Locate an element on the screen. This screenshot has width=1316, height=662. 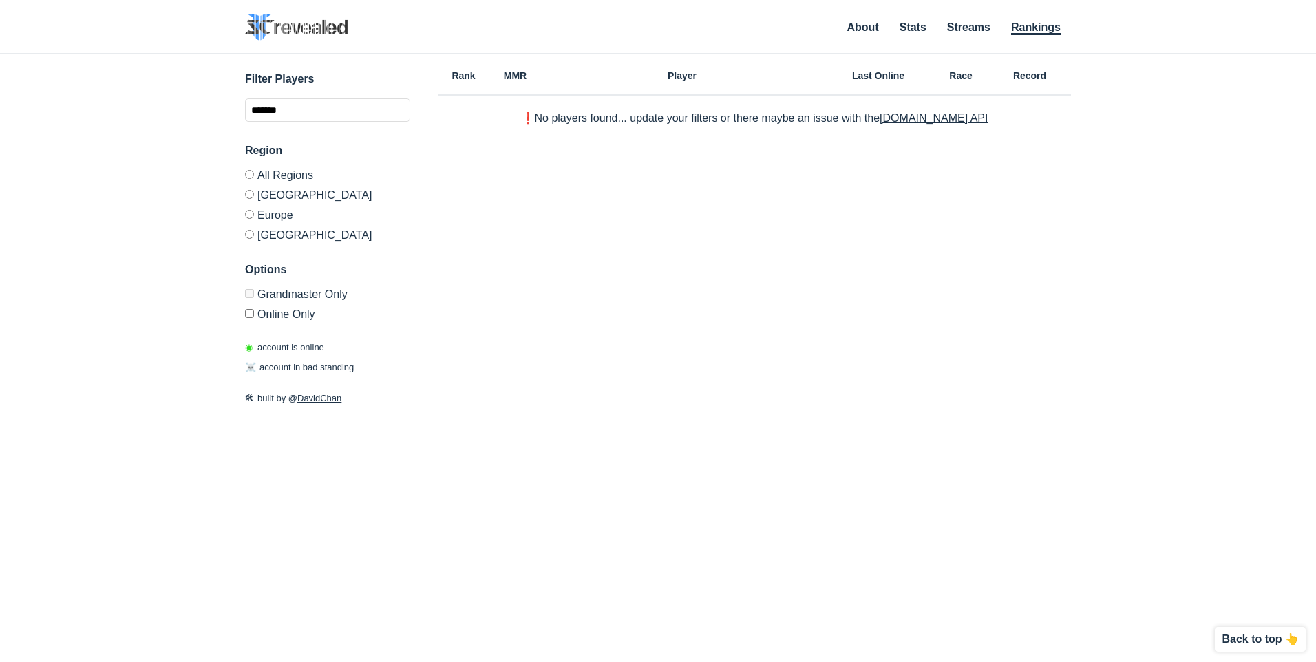
a: DavidChan is located at coordinates (319, 398).